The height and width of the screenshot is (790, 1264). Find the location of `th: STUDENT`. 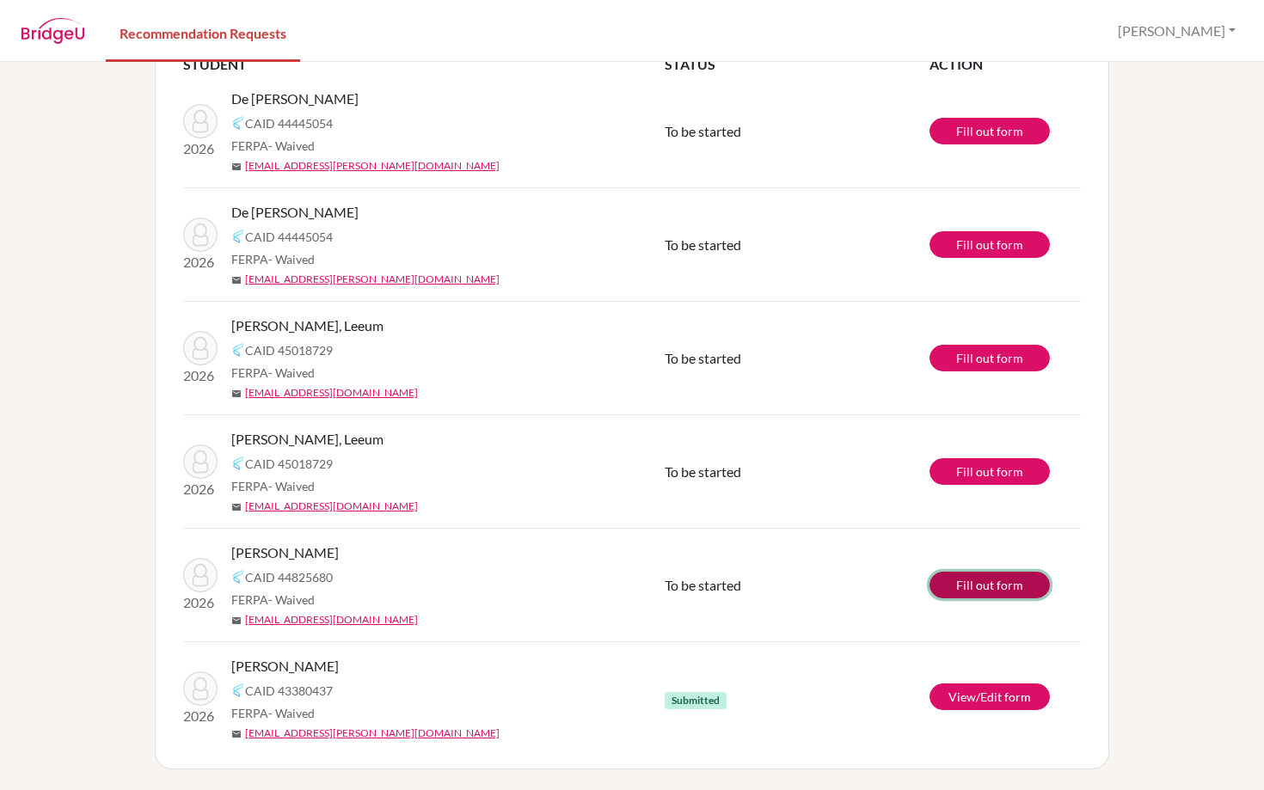

th: STUDENT is located at coordinates (424, 65).